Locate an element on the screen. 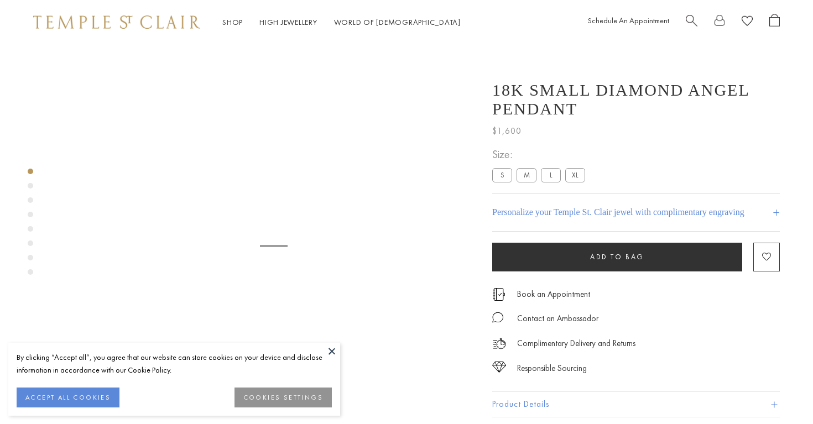 The height and width of the screenshot is (424, 813). label: M is located at coordinates (526, 175).